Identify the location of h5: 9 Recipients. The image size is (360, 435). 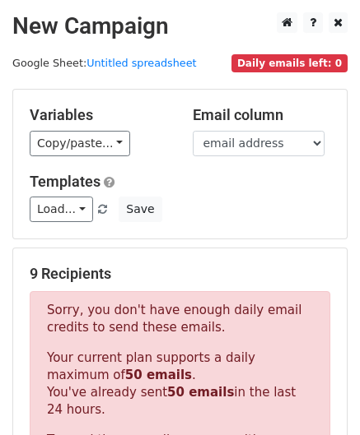
(179, 274).